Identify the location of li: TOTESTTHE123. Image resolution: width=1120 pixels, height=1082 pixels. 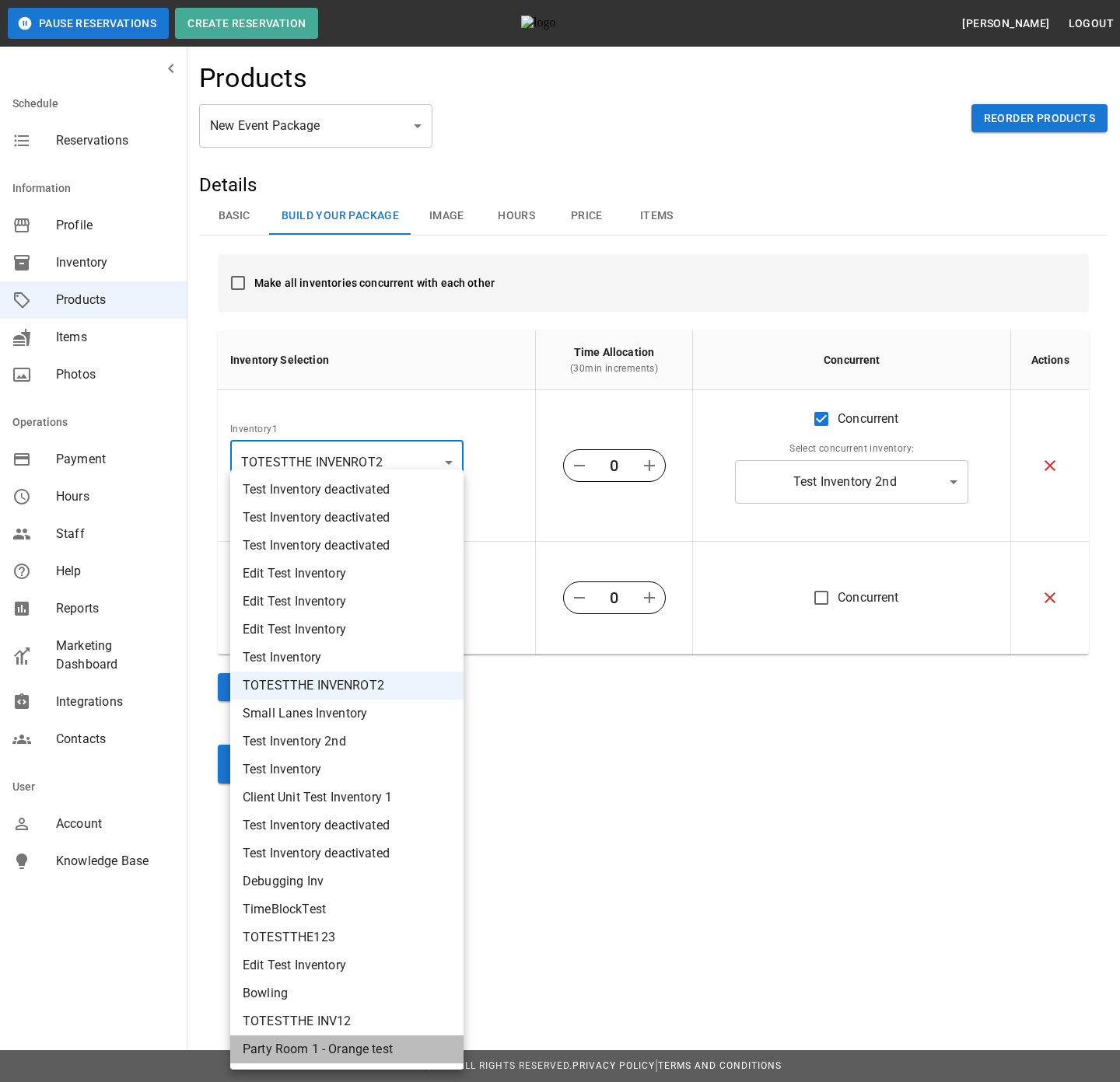
(346, 937).